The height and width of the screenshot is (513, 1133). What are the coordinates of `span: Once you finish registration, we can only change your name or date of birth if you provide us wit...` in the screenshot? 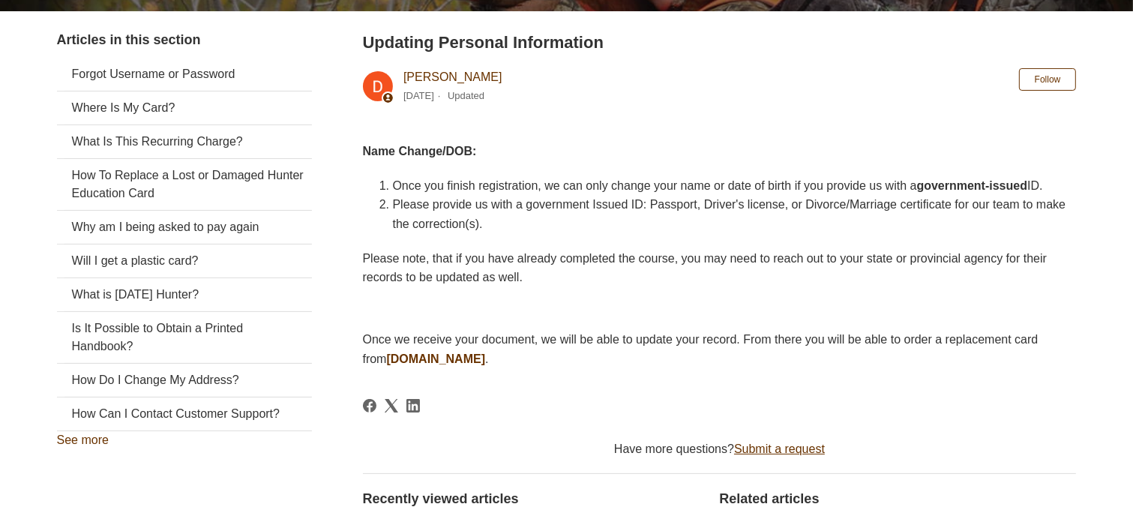 It's located at (718, 185).